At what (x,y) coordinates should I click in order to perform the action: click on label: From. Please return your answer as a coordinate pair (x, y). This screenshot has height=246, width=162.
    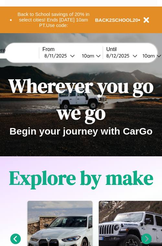
    Looking at the image, I should click on (73, 49).